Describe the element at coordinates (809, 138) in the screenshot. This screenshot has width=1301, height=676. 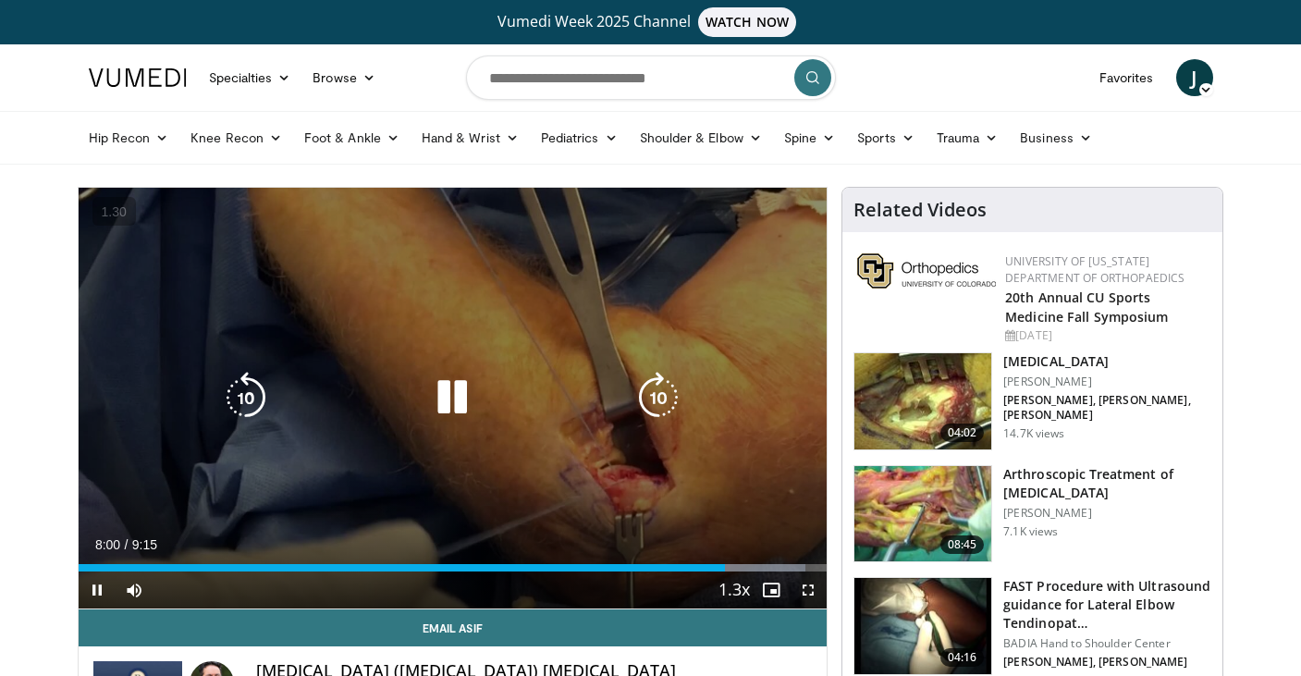
I see `a: Spine` at that location.